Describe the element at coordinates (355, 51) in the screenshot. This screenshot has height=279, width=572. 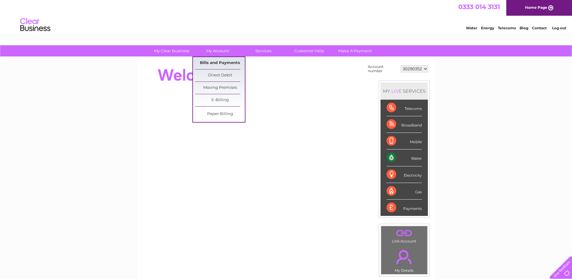
I see `a: Make A Payment` at that location.